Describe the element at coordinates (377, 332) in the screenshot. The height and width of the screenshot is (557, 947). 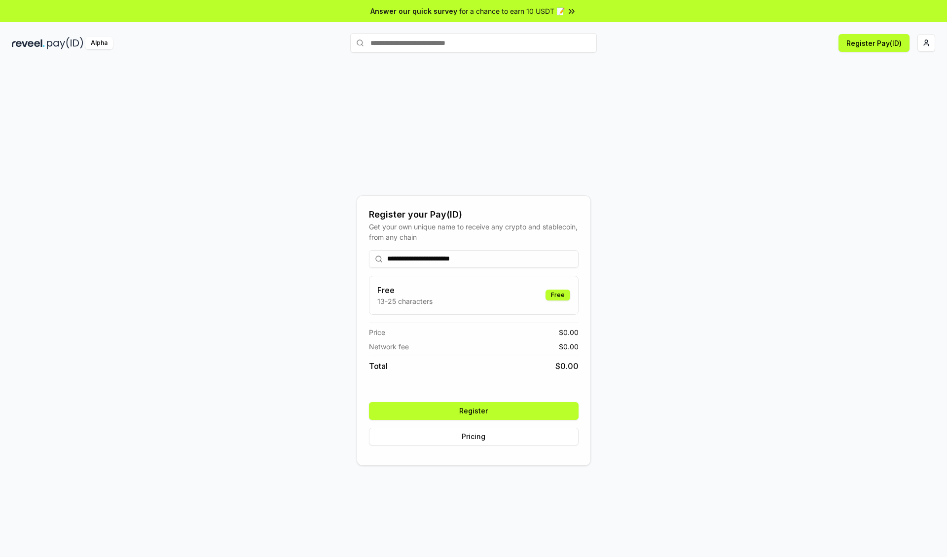
I see `span: Price` at that location.